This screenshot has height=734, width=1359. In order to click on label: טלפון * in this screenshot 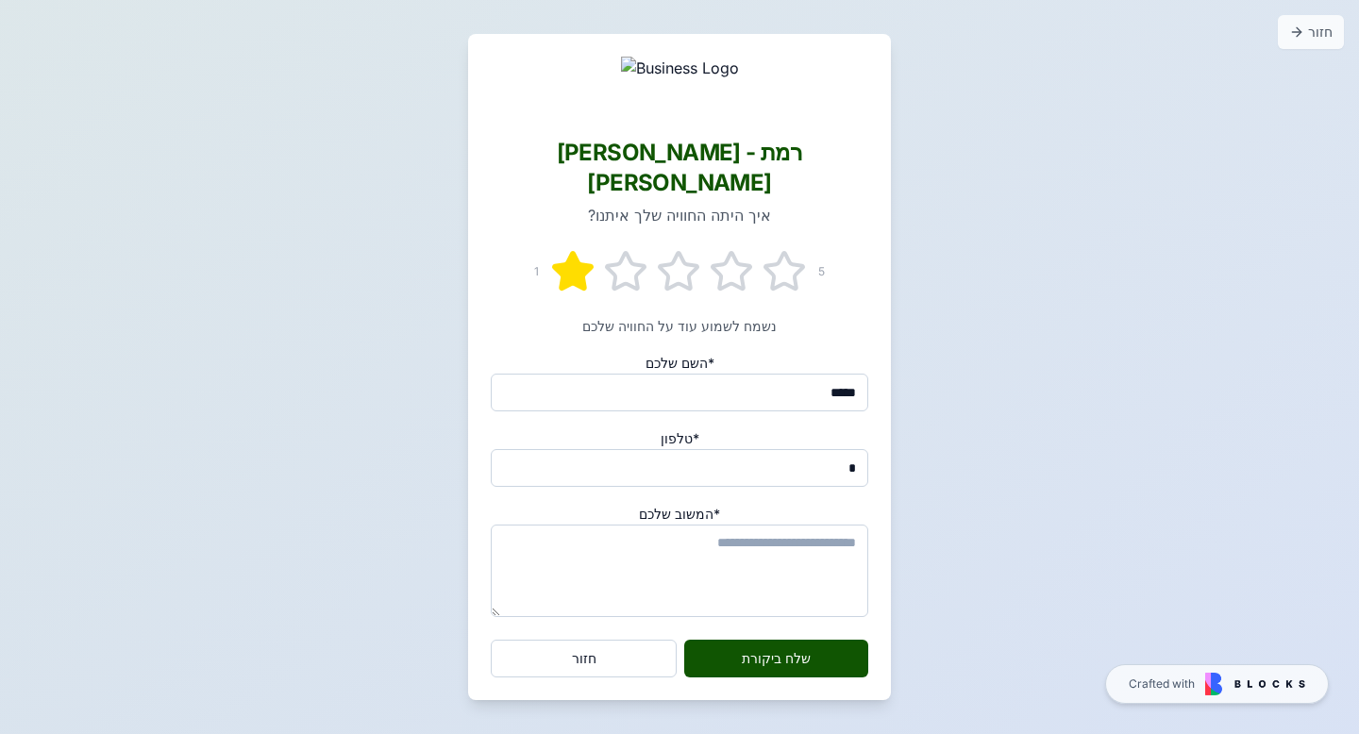, I will do `click(680, 438)`.